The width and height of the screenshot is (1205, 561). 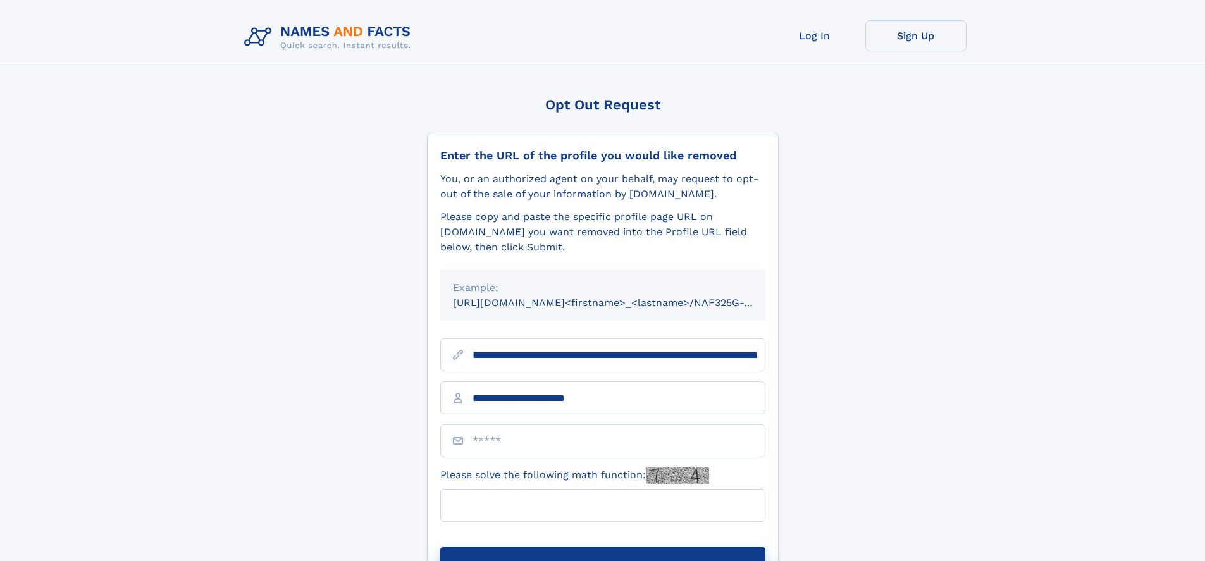 What do you see at coordinates (330, 37) in the screenshot?
I see `img: Logo Names and Facts` at bounding box center [330, 37].